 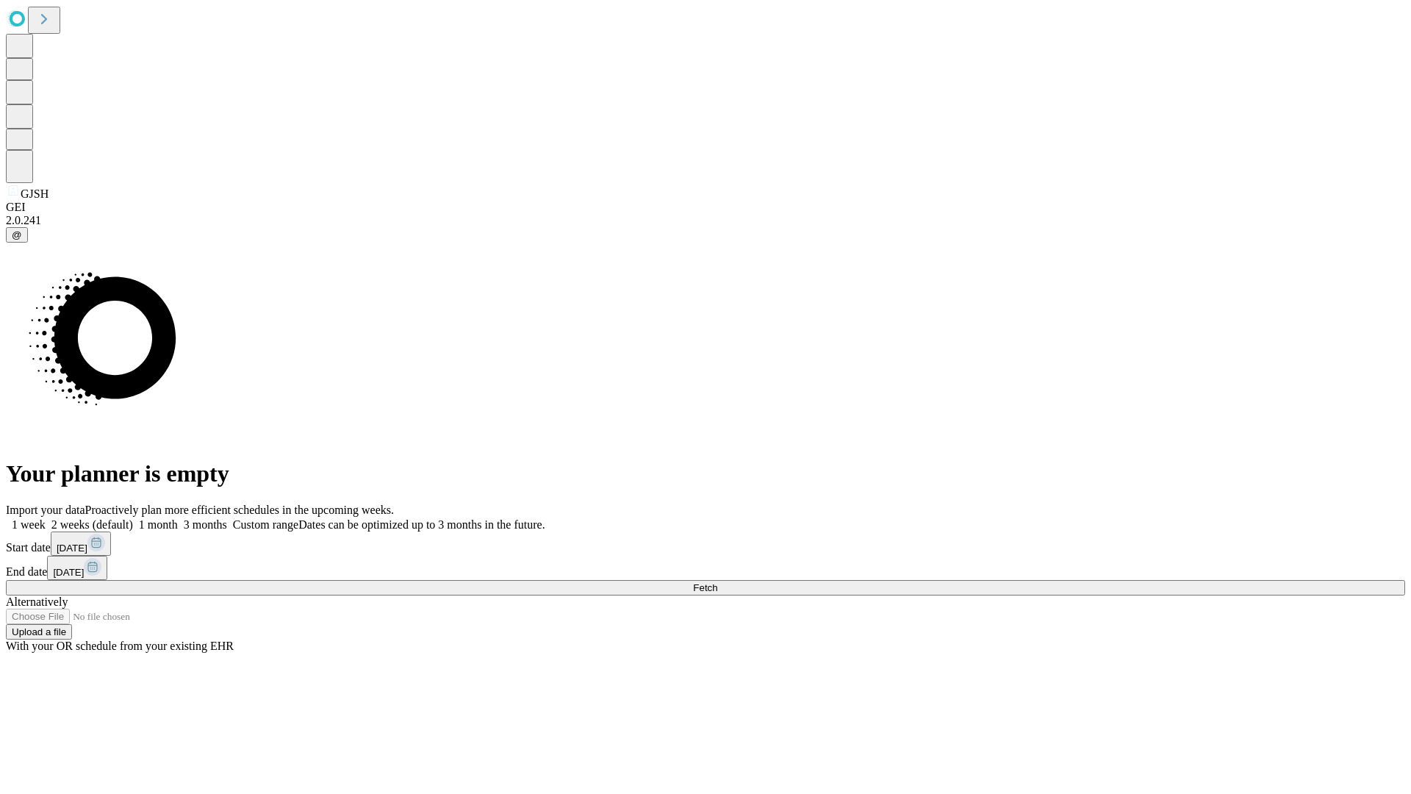 I want to click on span: Import your data, so click(x=46, y=509).